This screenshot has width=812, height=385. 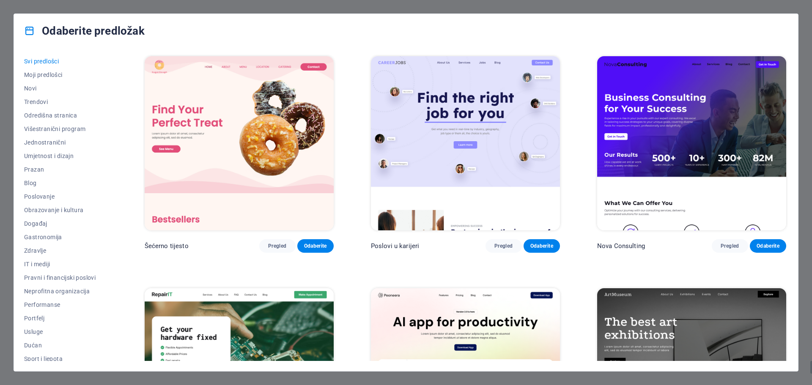 What do you see at coordinates (50, 116) in the screenshot?
I see `font: Odredišna stranica` at bounding box center [50, 116].